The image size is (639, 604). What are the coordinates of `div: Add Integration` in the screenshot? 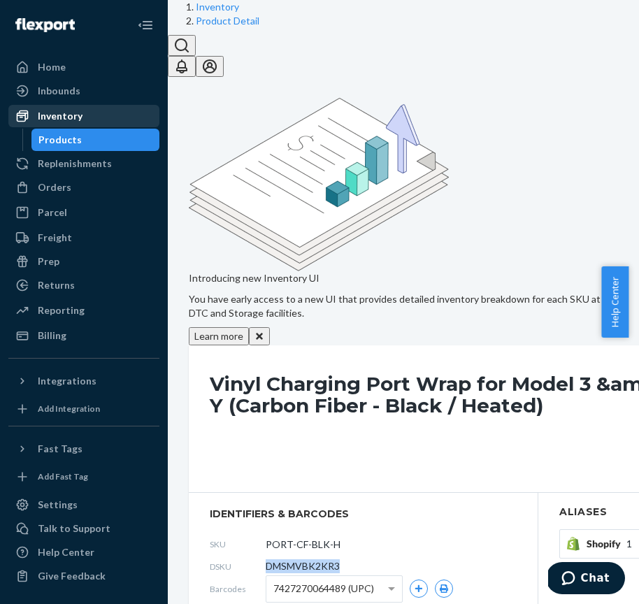 It's located at (69, 408).